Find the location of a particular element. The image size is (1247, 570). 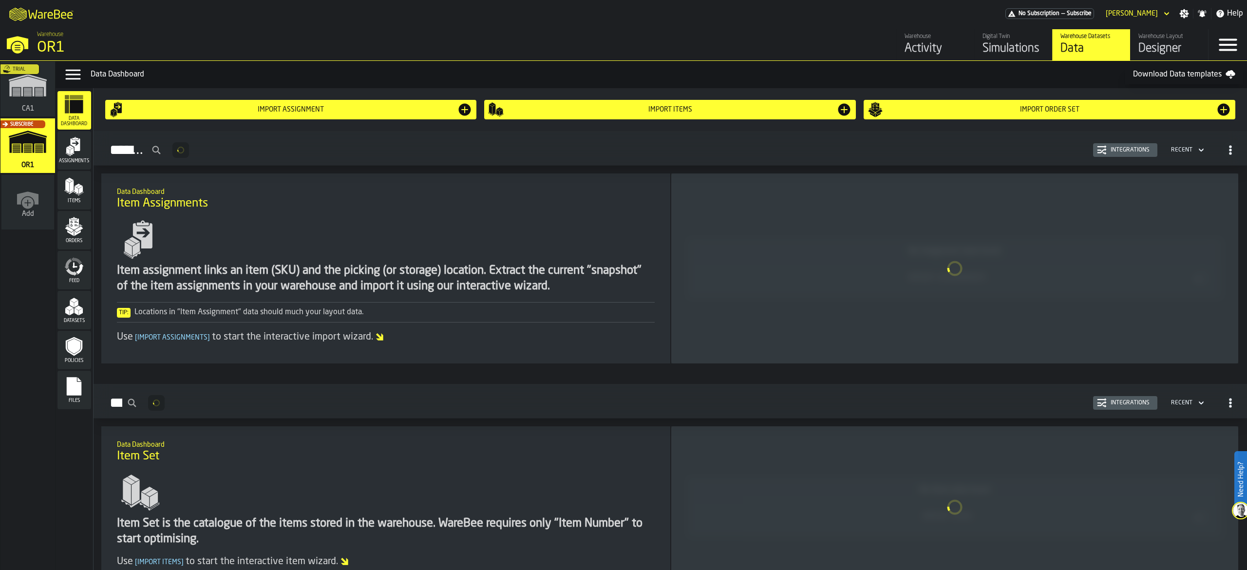

div: Locations in "Item Assignment" data should much your layout data. is located at coordinates (386, 312).